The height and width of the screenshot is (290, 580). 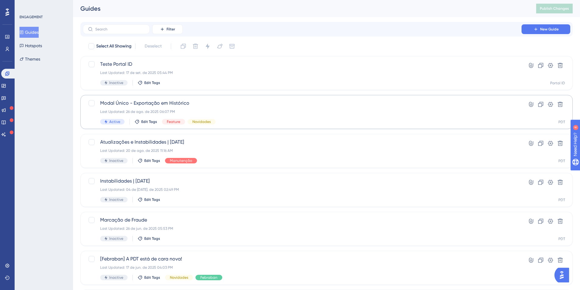 What do you see at coordinates (302, 259) in the screenshot?
I see `span: [Febraban] A PDT está de cara nova!` at bounding box center [302, 259].